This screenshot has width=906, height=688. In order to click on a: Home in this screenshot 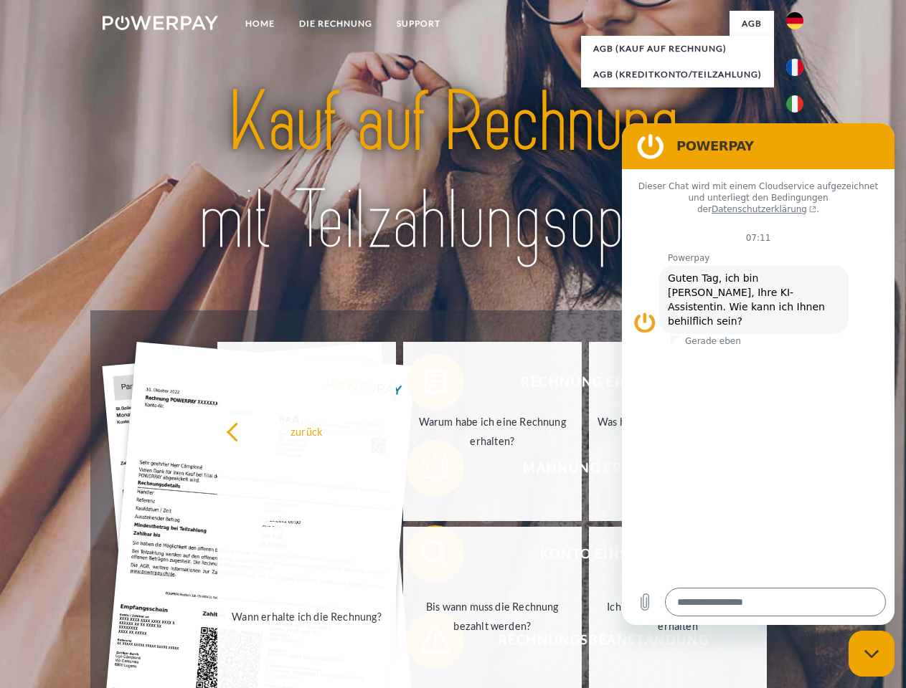, I will do `click(260, 24)`.